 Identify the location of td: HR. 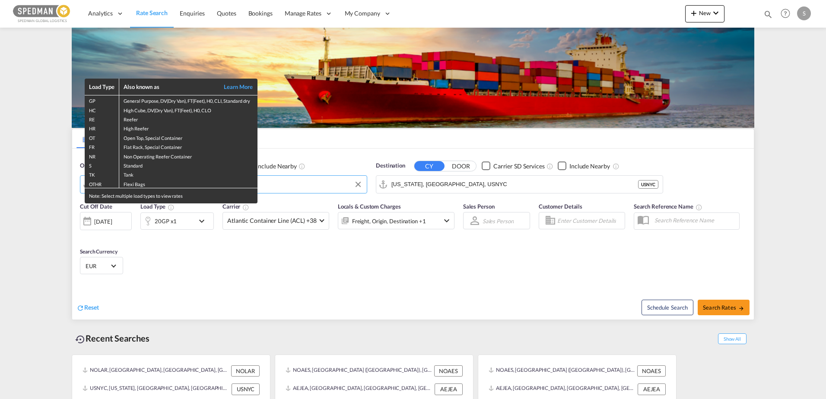
(102, 127).